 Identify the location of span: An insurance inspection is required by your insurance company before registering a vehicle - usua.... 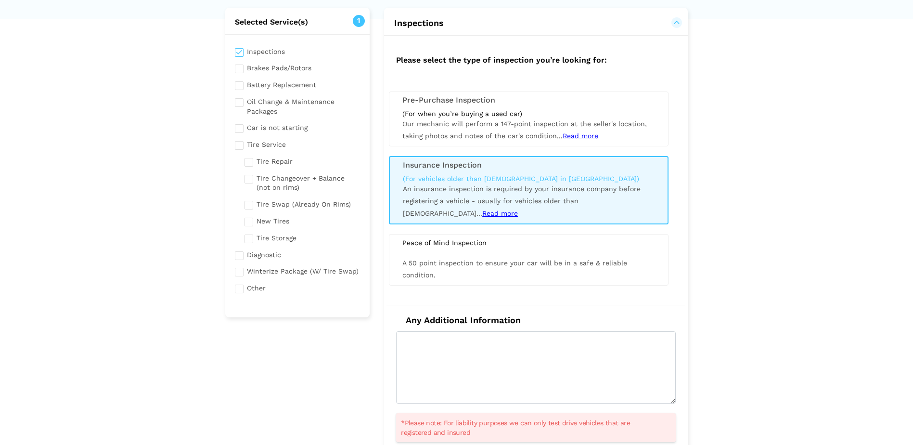
(522, 201).